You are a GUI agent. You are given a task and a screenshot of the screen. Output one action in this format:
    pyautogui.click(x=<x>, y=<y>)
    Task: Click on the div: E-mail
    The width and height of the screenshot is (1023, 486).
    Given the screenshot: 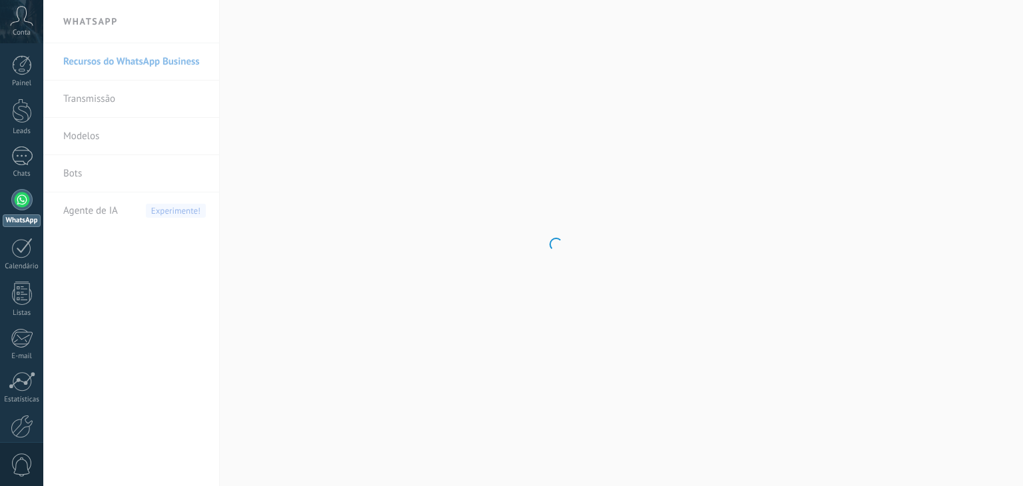 What is the action you would take?
    pyautogui.click(x=22, y=356)
    